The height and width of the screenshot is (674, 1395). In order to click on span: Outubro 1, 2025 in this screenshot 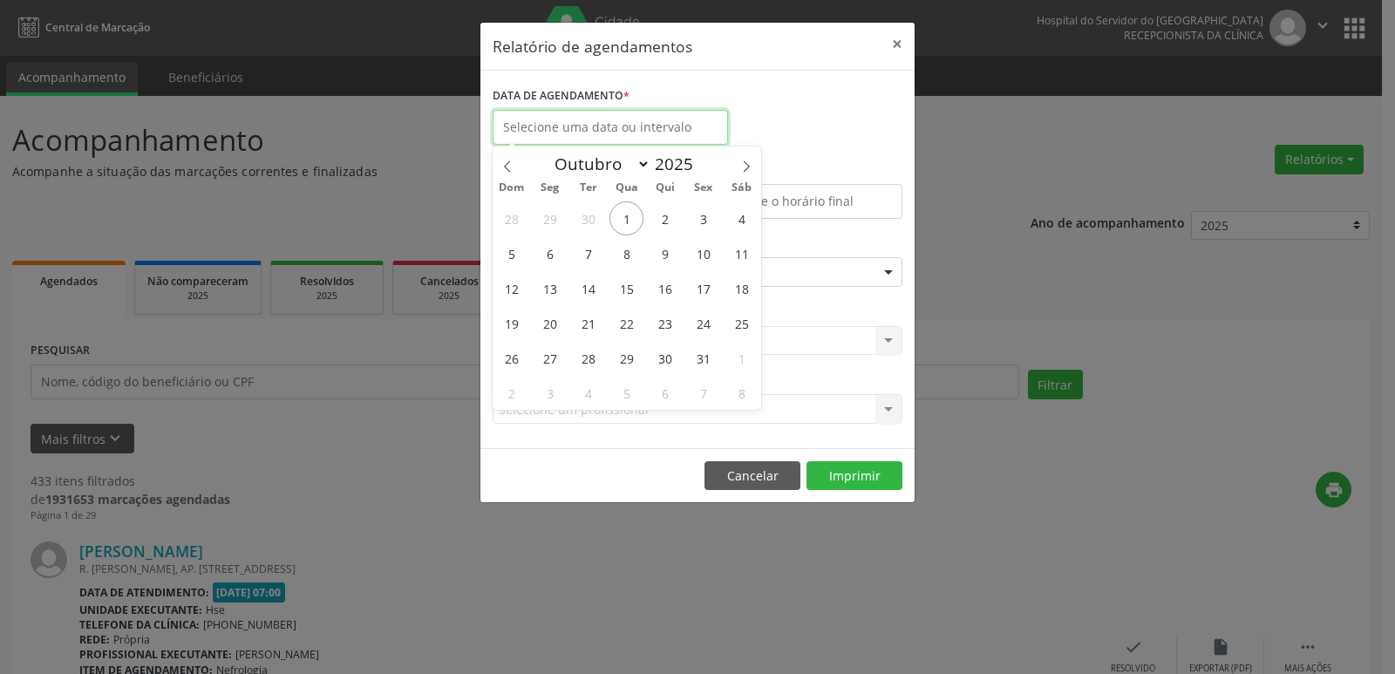, I will do `click(626, 218)`.